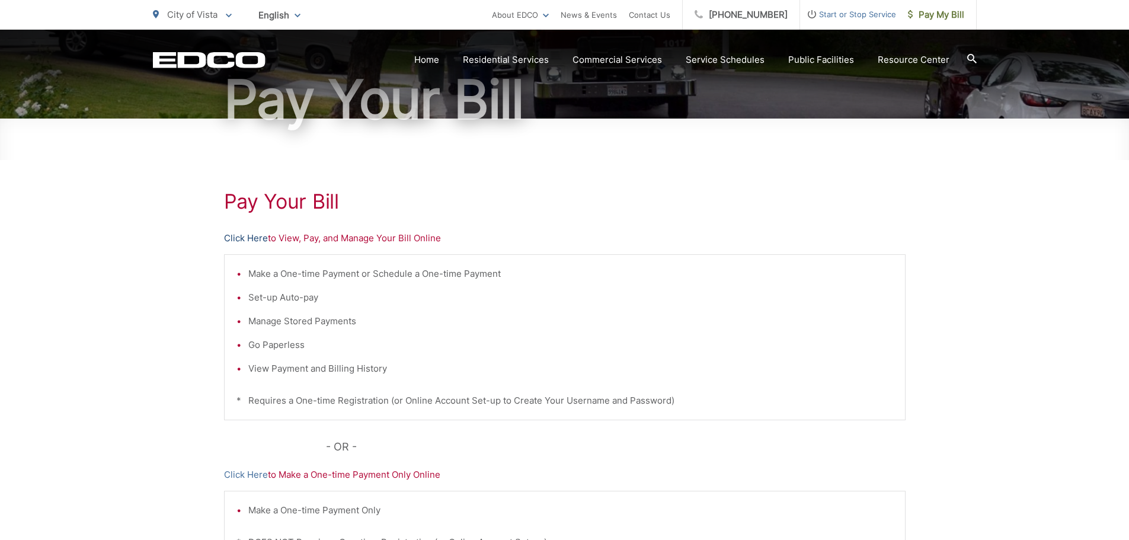 Image resolution: width=1129 pixels, height=540 pixels. I want to click on a: About EDCO, so click(520, 15).